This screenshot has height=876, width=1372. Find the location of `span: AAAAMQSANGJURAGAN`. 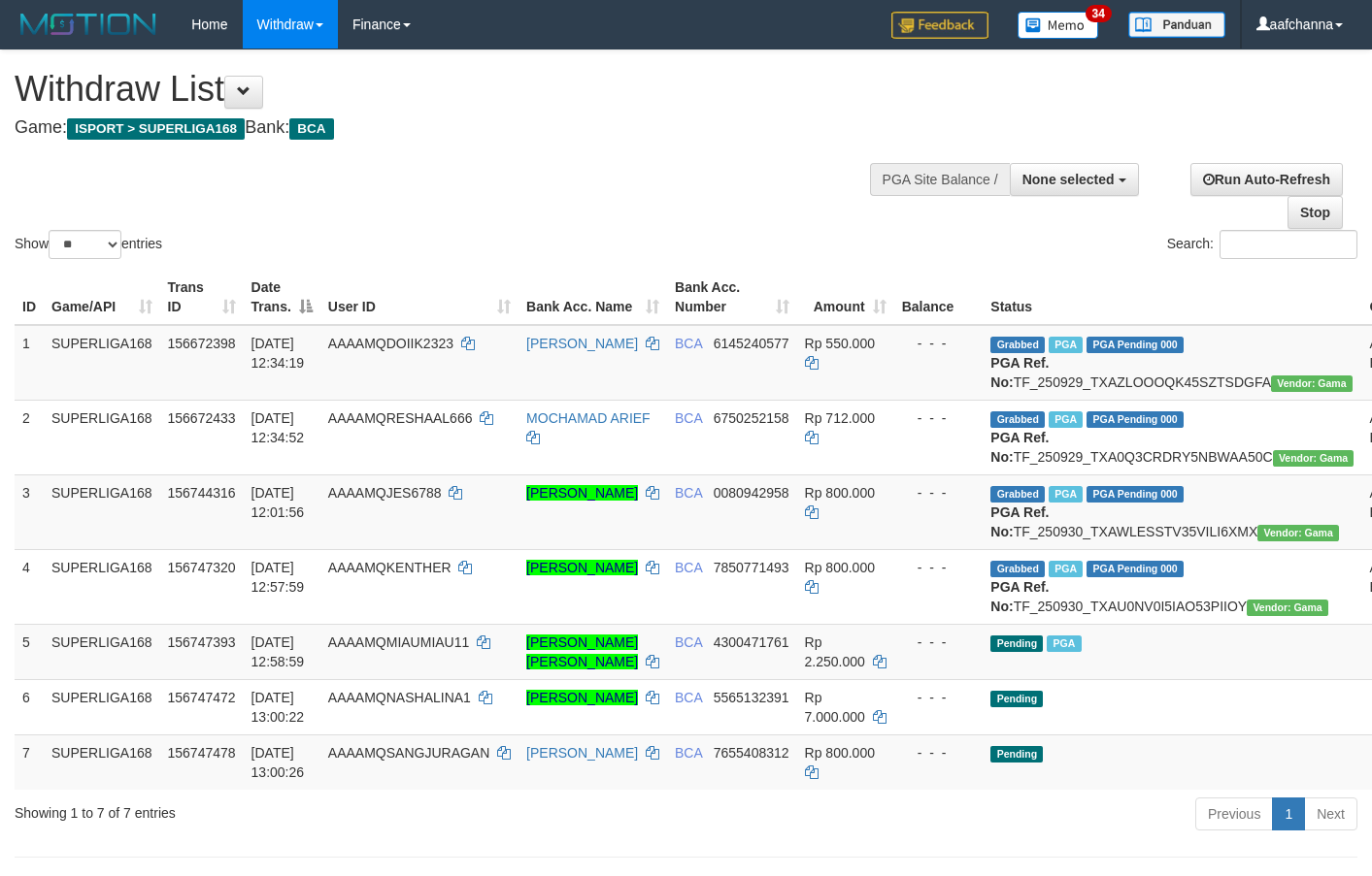

span: AAAAMQSANGJURAGAN is located at coordinates (409, 752).